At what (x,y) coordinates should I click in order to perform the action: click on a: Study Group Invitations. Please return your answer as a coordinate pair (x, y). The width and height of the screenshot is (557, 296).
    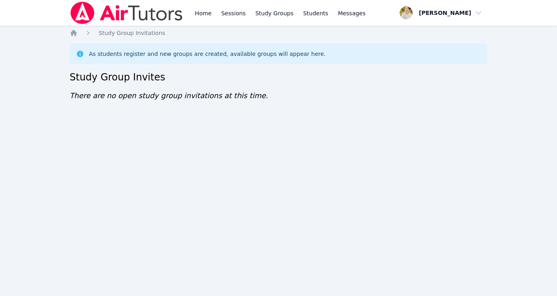
    Looking at the image, I should click on (132, 33).